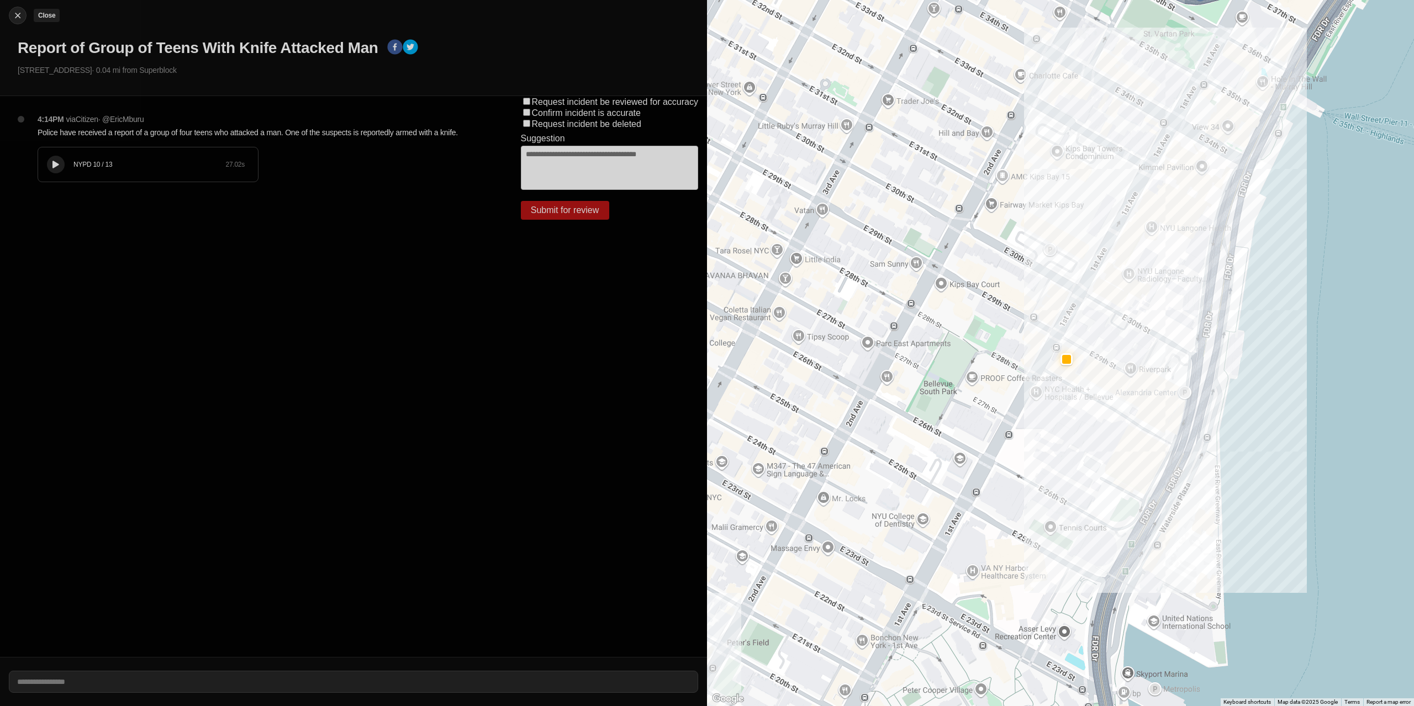 This screenshot has height=706, width=1414. Describe the element at coordinates (586, 124) in the screenshot. I see `label: Request incident be deleted` at that location.